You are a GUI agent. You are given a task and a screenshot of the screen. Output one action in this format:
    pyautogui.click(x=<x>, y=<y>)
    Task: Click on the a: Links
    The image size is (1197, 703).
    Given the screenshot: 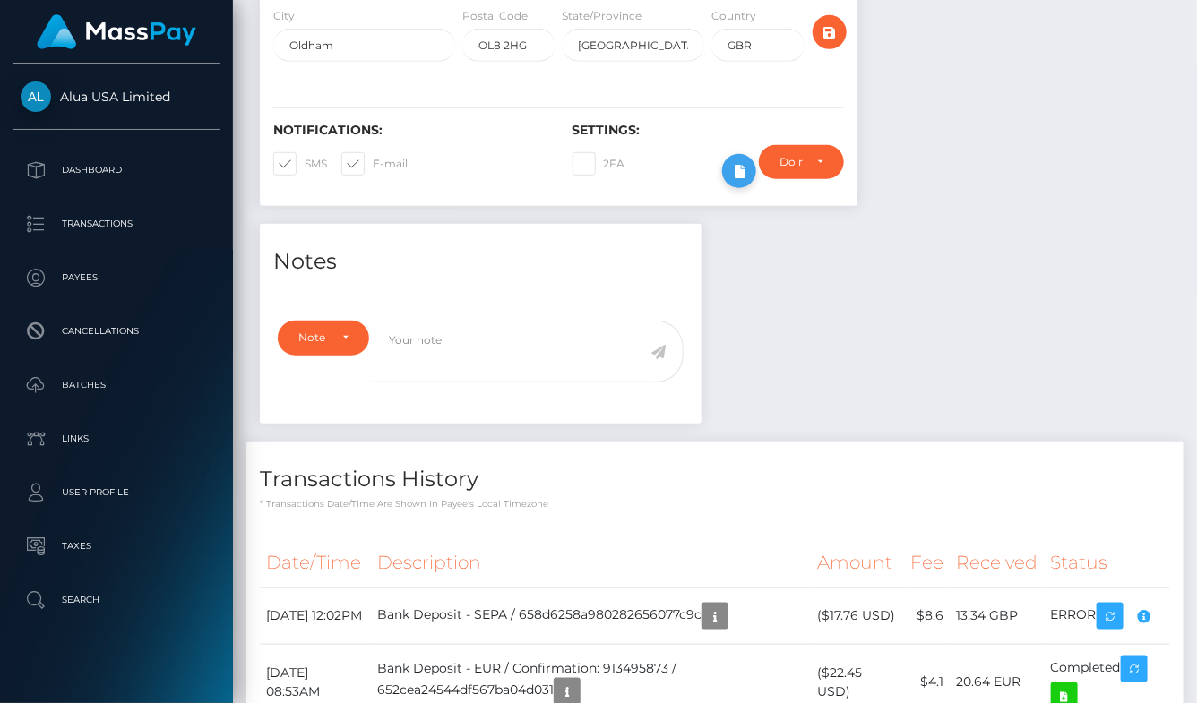 What is the action you would take?
    pyautogui.click(x=116, y=439)
    